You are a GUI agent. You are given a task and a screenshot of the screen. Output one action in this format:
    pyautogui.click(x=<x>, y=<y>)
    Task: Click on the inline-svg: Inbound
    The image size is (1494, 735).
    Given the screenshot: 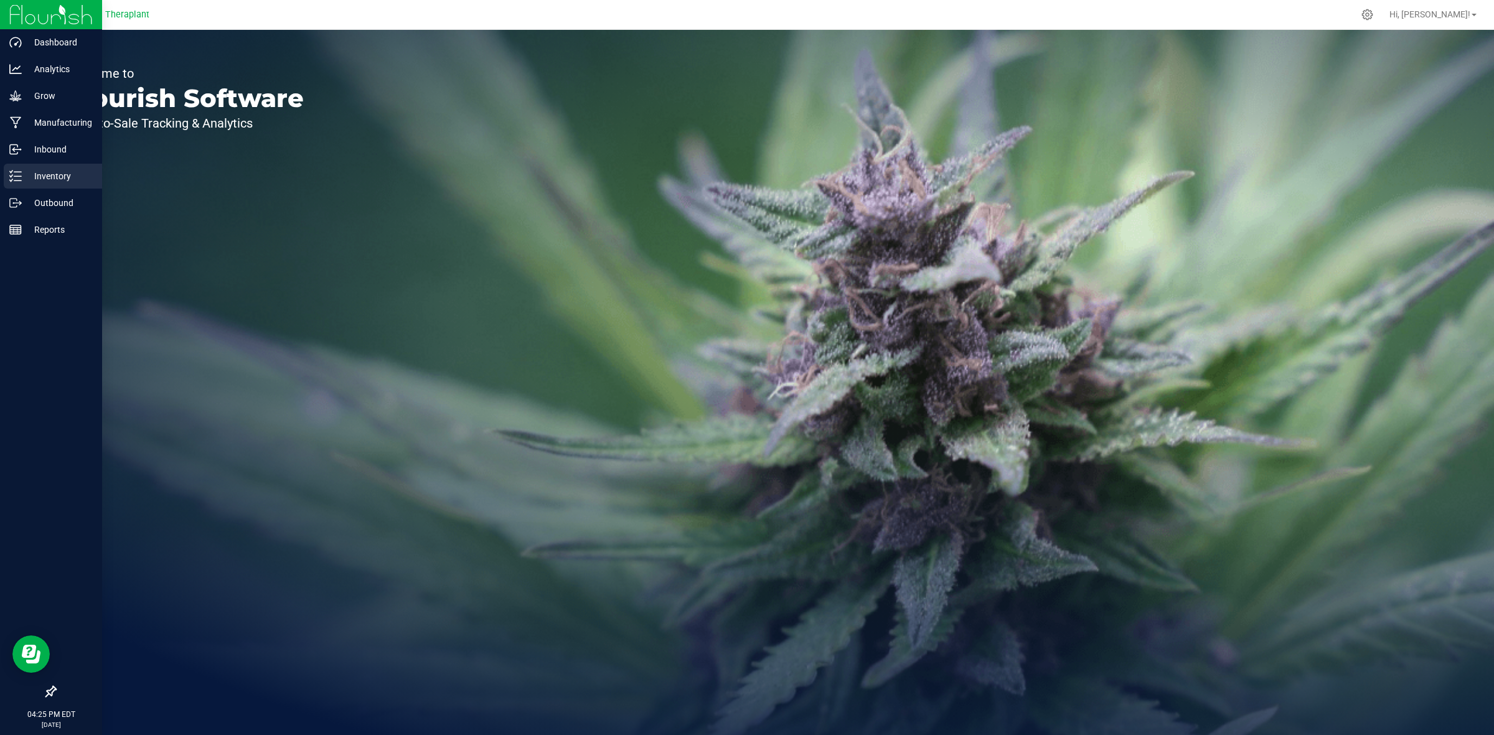 What is the action you would take?
    pyautogui.click(x=16, y=149)
    